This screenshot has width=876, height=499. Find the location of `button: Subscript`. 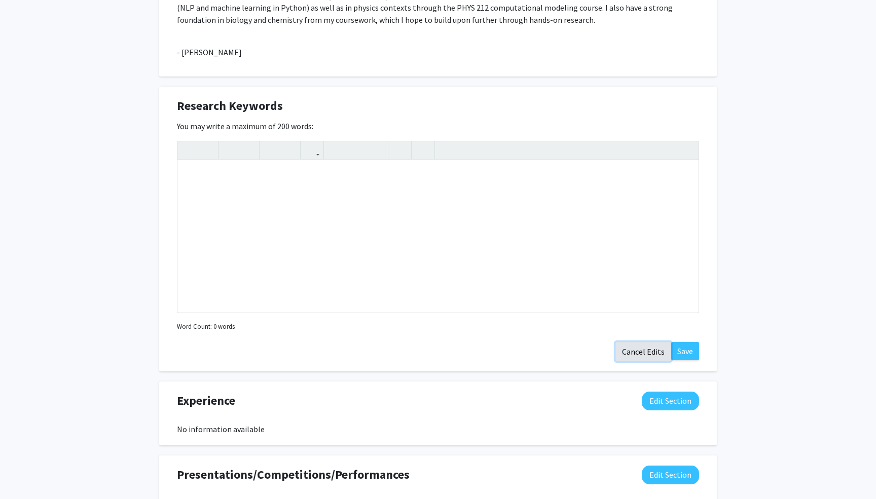

button: Subscript is located at coordinates (288, 150).